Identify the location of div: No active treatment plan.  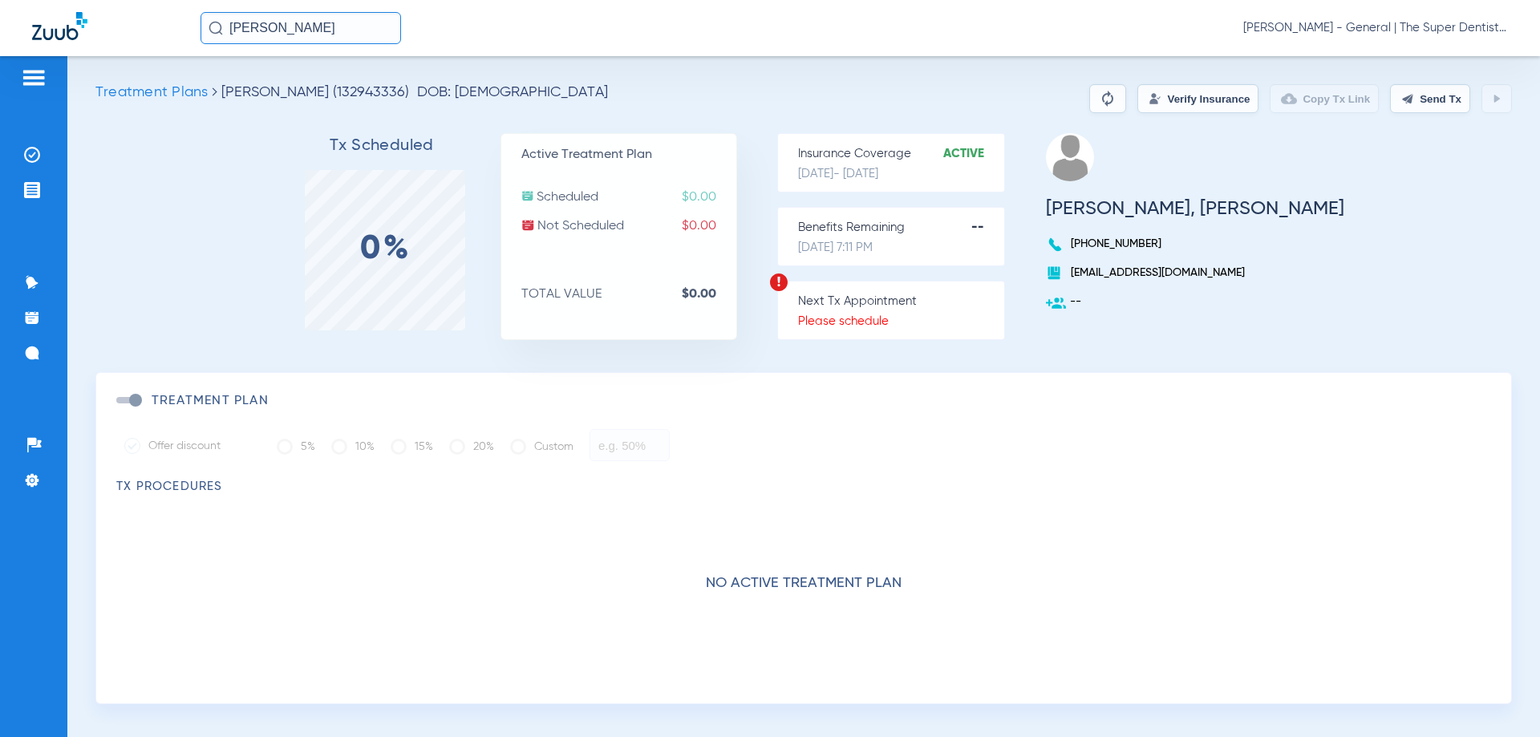
(804, 595).